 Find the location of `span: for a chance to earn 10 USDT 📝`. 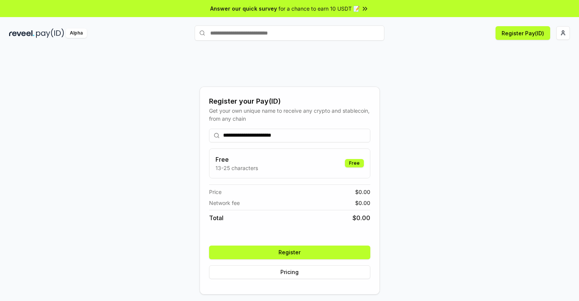

span: for a chance to earn 10 USDT 📝 is located at coordinates (319, 8).